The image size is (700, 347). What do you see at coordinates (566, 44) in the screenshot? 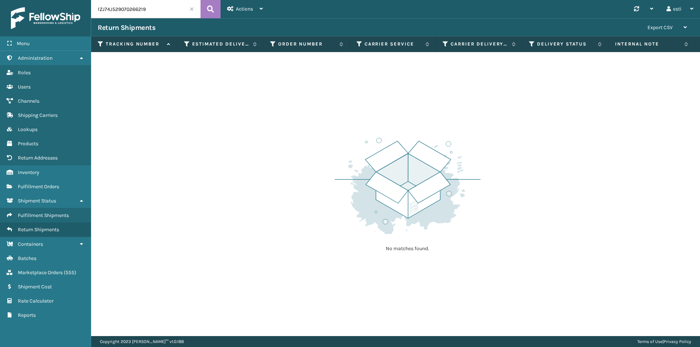
I see `label: Delivery Status` at bounding box center [566, 44].